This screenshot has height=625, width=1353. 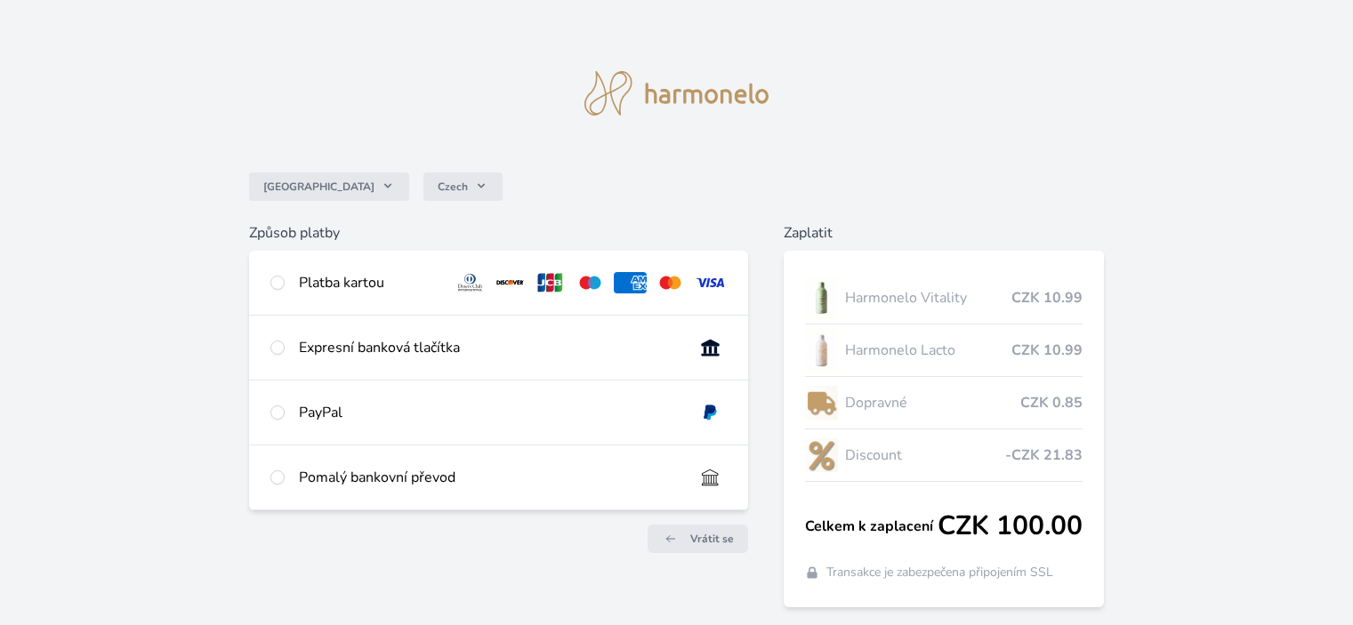 What do you see at coordinates (470, 283) in the screenshot?
I see `img: diners.svg` at bounding box center [470, 283].